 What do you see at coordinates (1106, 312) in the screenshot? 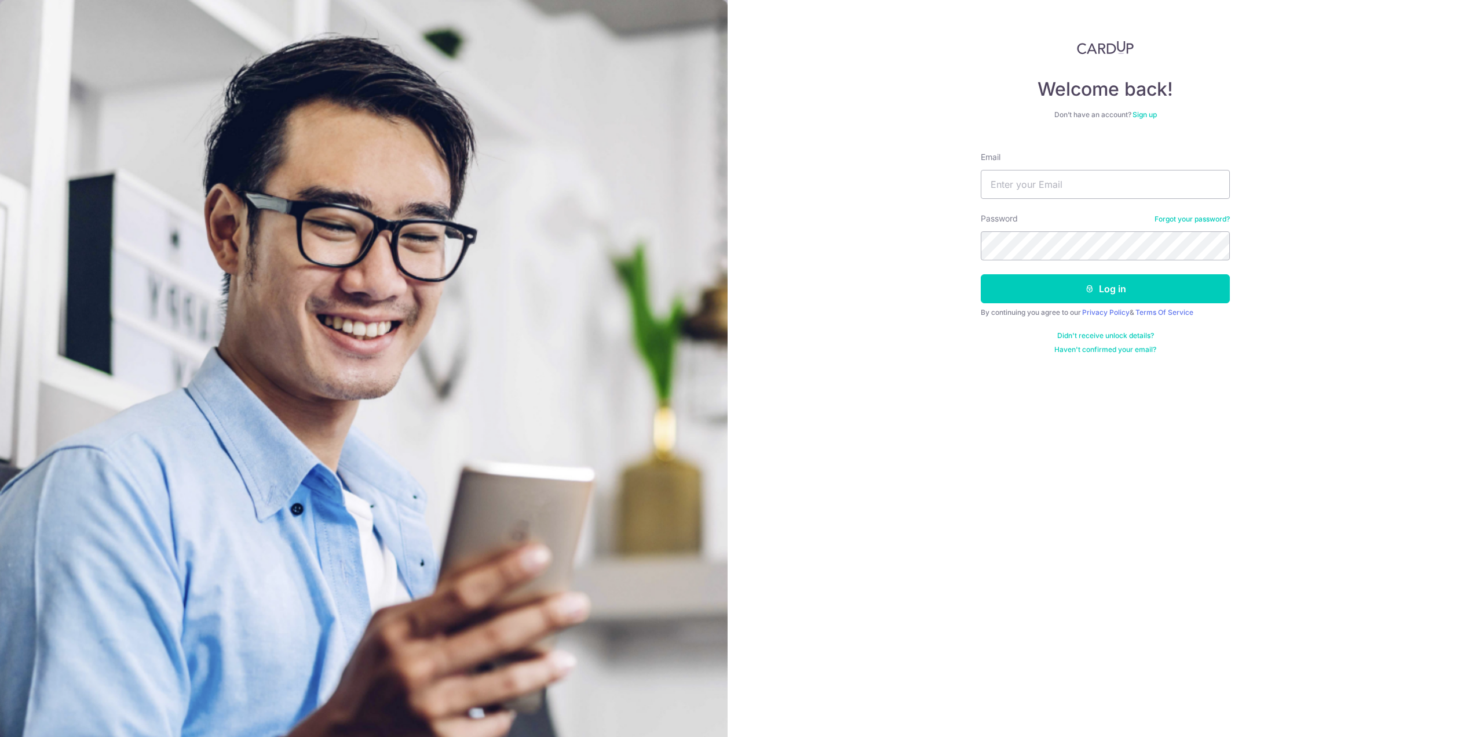
I see `div: By continuing you agree to our &` at bounding box center [1106, 312].